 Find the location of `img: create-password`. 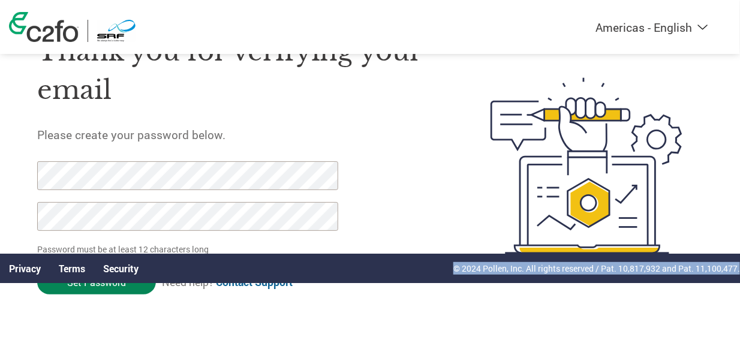

img: create-password is located at coordinates (587, 166).